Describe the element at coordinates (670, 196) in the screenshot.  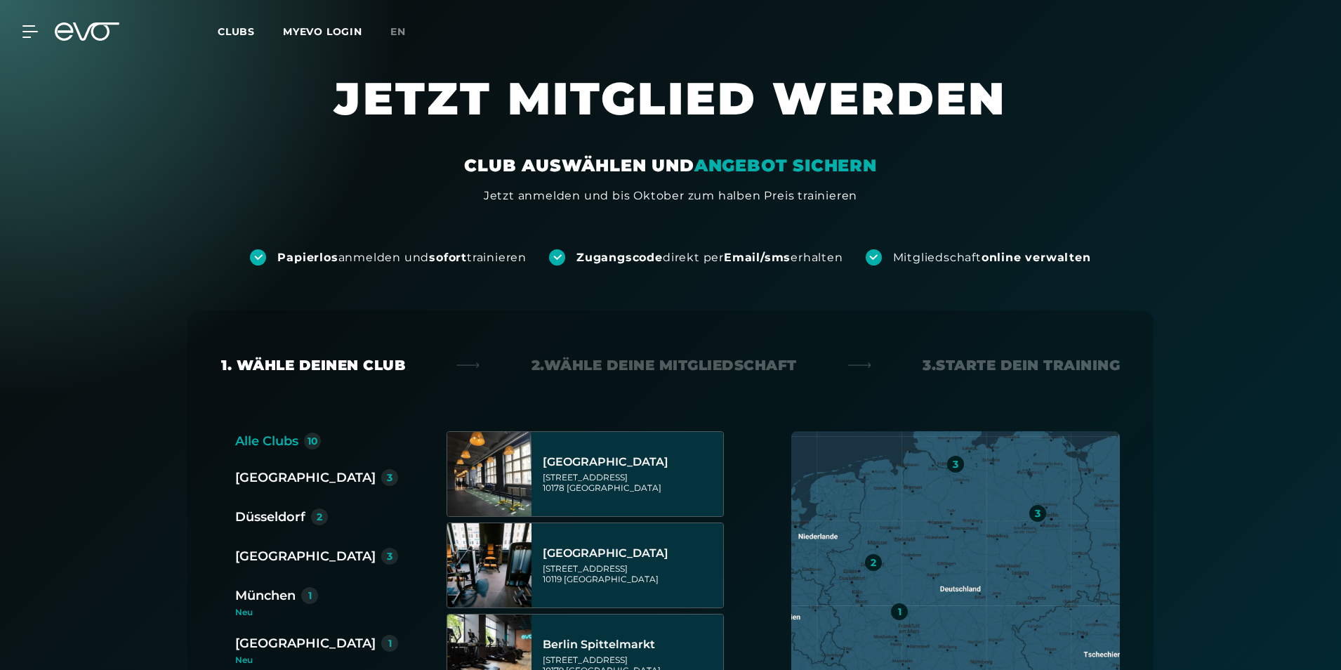
I see `div: Jetzt anmelden und bis Oktober zum halben Preis trainieren` at that location.